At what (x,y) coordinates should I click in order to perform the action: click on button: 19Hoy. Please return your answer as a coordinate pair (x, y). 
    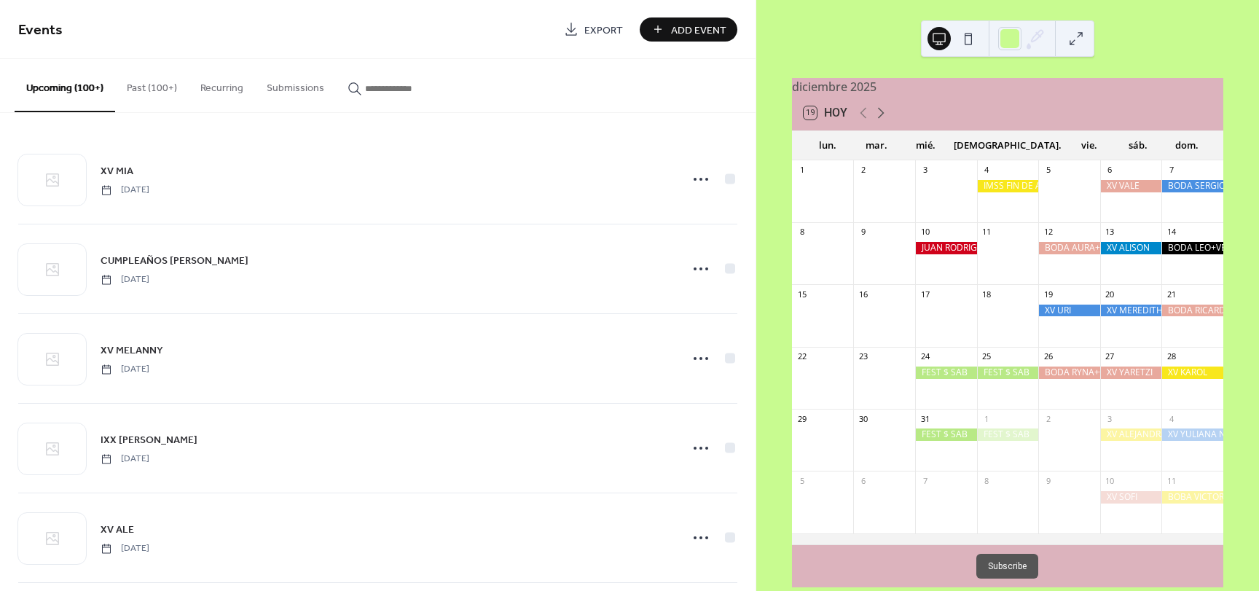
    Looking at the image, I should click on (825, 113).